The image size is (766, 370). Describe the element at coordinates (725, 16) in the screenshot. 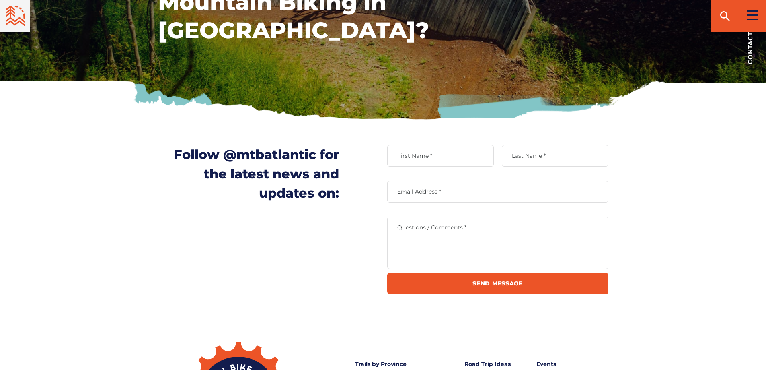

I see `ion-icon: search` at that location.